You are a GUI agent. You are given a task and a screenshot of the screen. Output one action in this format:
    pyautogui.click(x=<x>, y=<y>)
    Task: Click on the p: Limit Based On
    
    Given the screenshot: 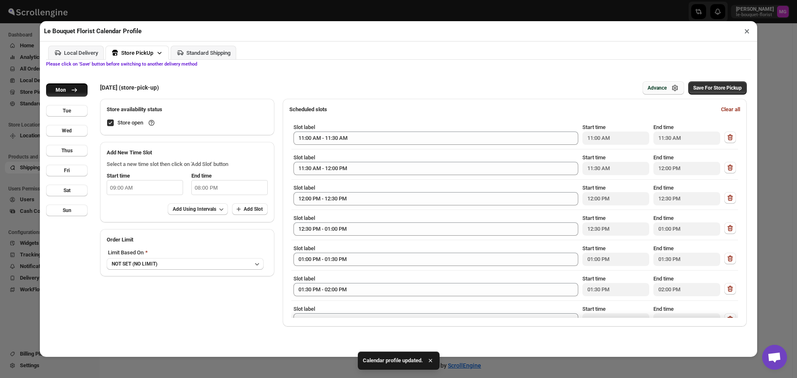 What is the action you would take?
    pyautogui.click(x=185, y=253)
    